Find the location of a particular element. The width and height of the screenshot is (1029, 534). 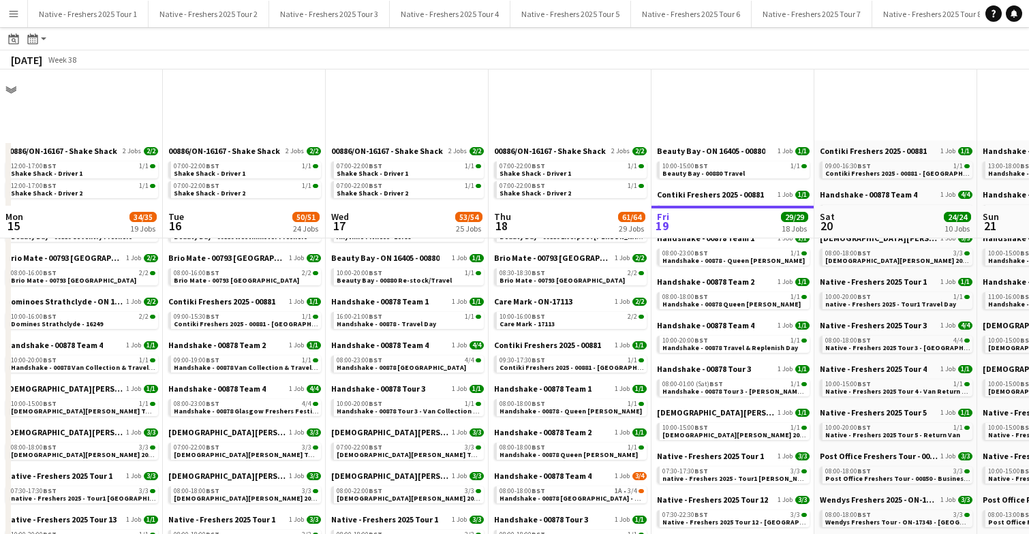

a: 10:00-20:00BST1/1Handshake - 00878 Travel & Replenish Day is located at coordinates (734, 343).